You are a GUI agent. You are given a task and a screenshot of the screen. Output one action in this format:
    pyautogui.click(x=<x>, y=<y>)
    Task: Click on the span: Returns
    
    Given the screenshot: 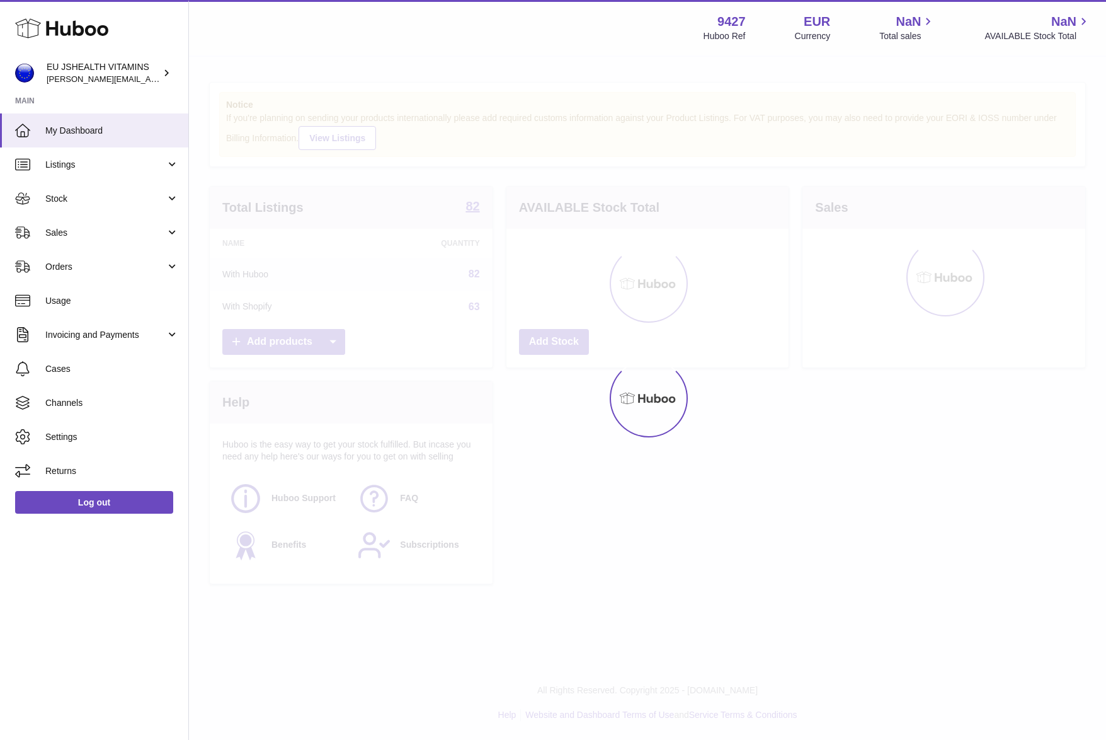 What is the action you would take?
    pyautogui.click(x=112, y=471)
    